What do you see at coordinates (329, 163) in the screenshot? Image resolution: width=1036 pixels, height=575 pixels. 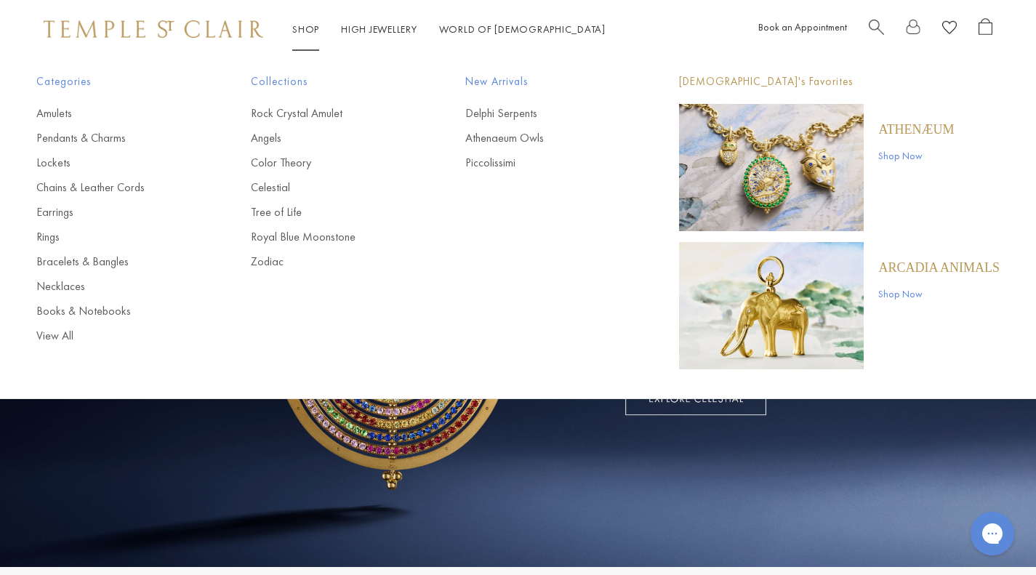 I see `a: Color Theory` at bounding box center [329, 163].